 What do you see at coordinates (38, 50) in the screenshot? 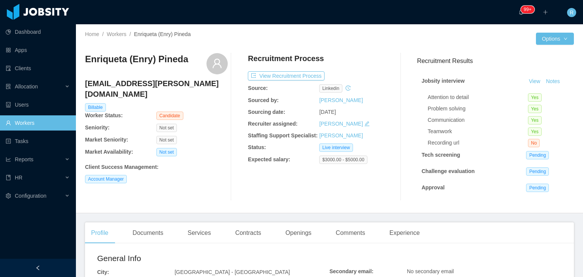
I see `a: icon: appstoreApps` at bounding box center [38, 50].